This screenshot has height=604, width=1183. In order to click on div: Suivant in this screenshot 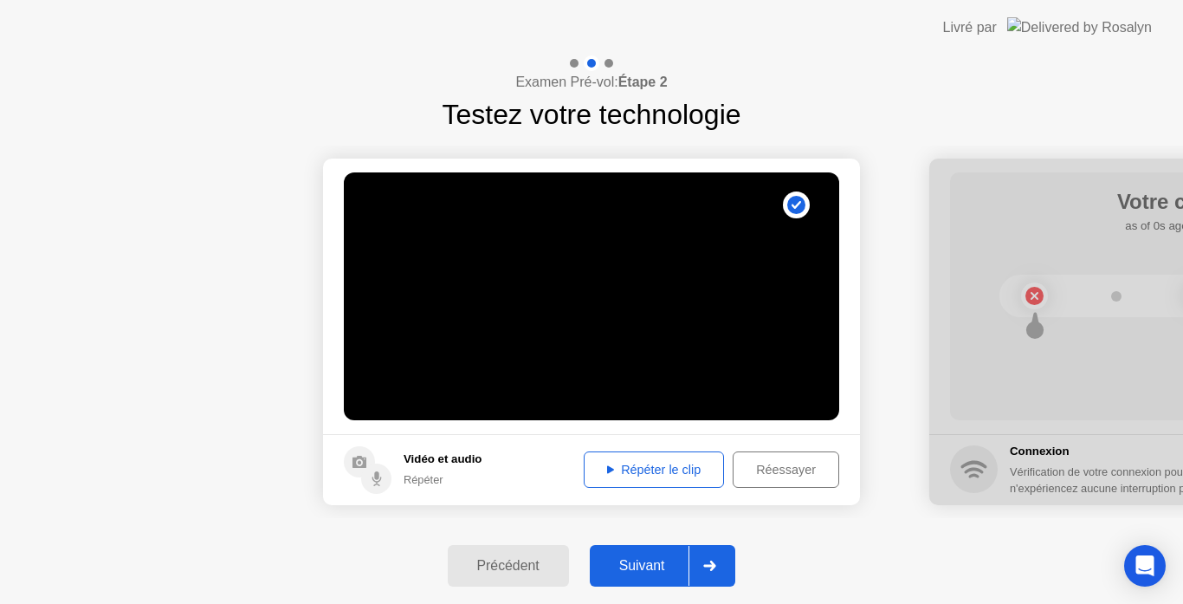, I will do `click(642, 566)`.